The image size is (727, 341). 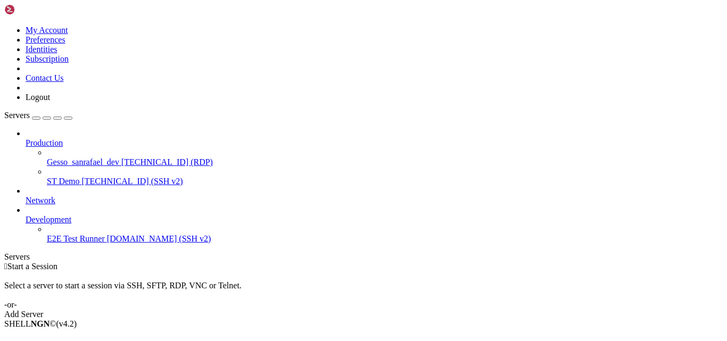 I want to click on b: NGN, so click(x=40, y=323).